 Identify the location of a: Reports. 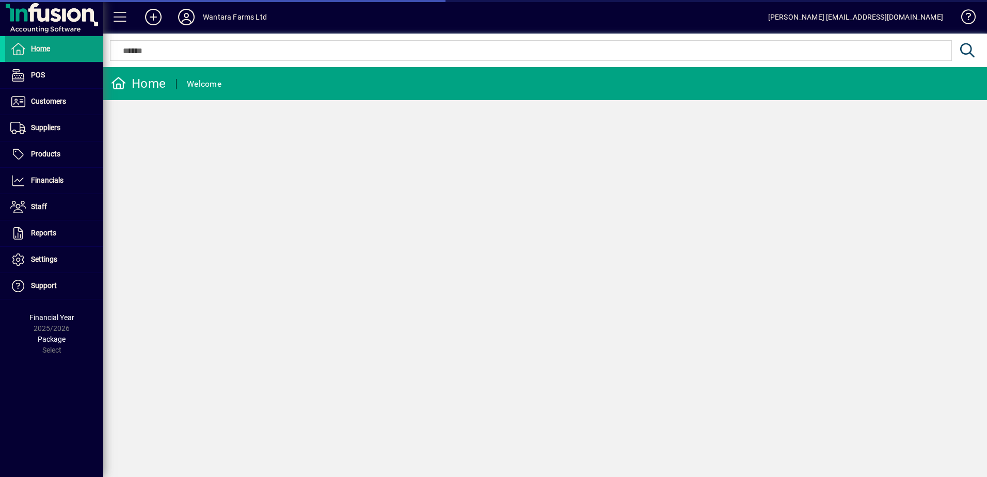
(54, 233).